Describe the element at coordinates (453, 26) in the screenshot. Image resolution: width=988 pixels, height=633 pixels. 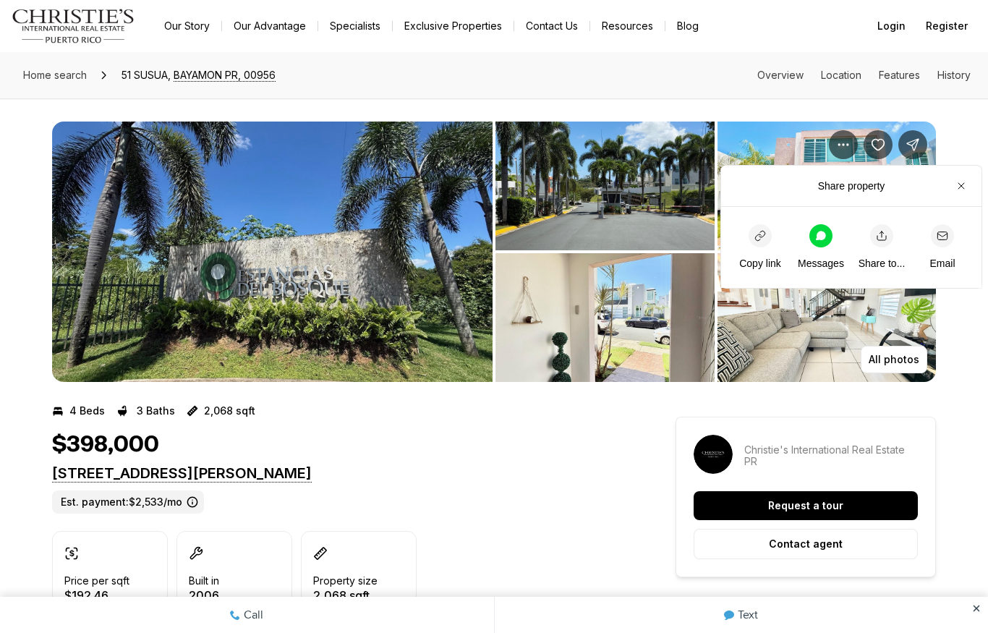
I see `a: Exclusive Properties` at that location.